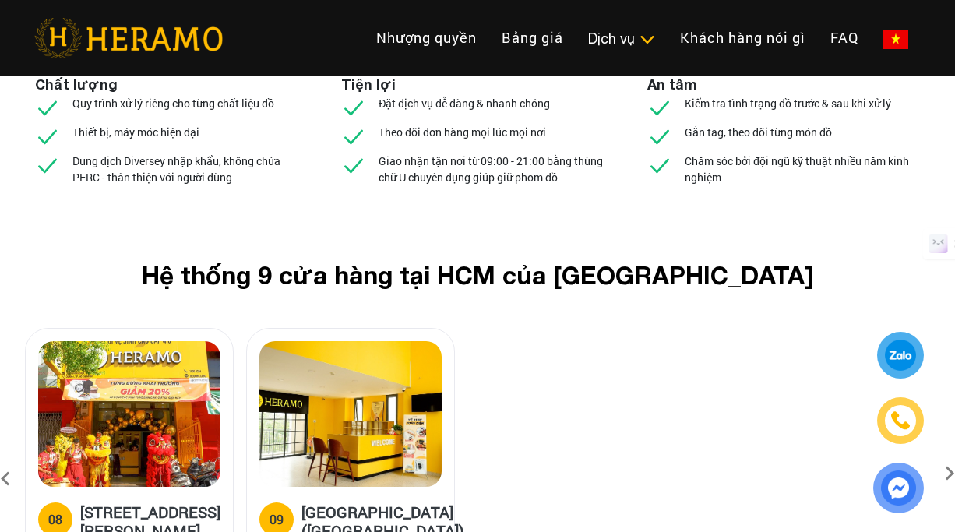 The height and width of the screenshot is (532, 955). I want to click on div: 08, so click(55, 520).